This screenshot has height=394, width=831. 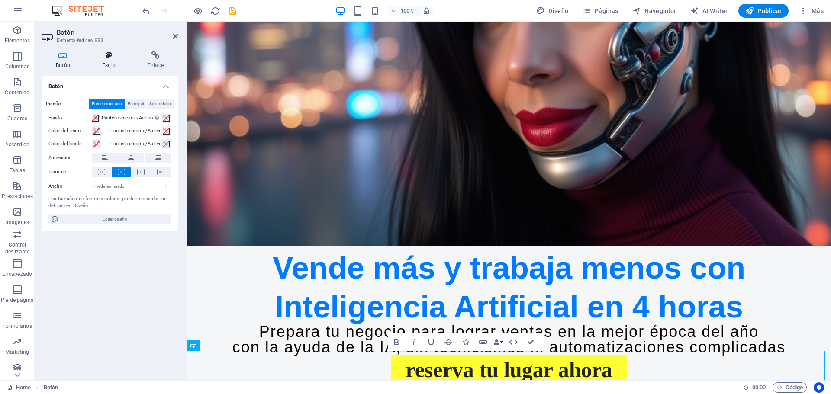 What do you see at coordinates (109, 219) in the screenshot?
I see `button: Editar diseño` at bounding box center [109, 219].